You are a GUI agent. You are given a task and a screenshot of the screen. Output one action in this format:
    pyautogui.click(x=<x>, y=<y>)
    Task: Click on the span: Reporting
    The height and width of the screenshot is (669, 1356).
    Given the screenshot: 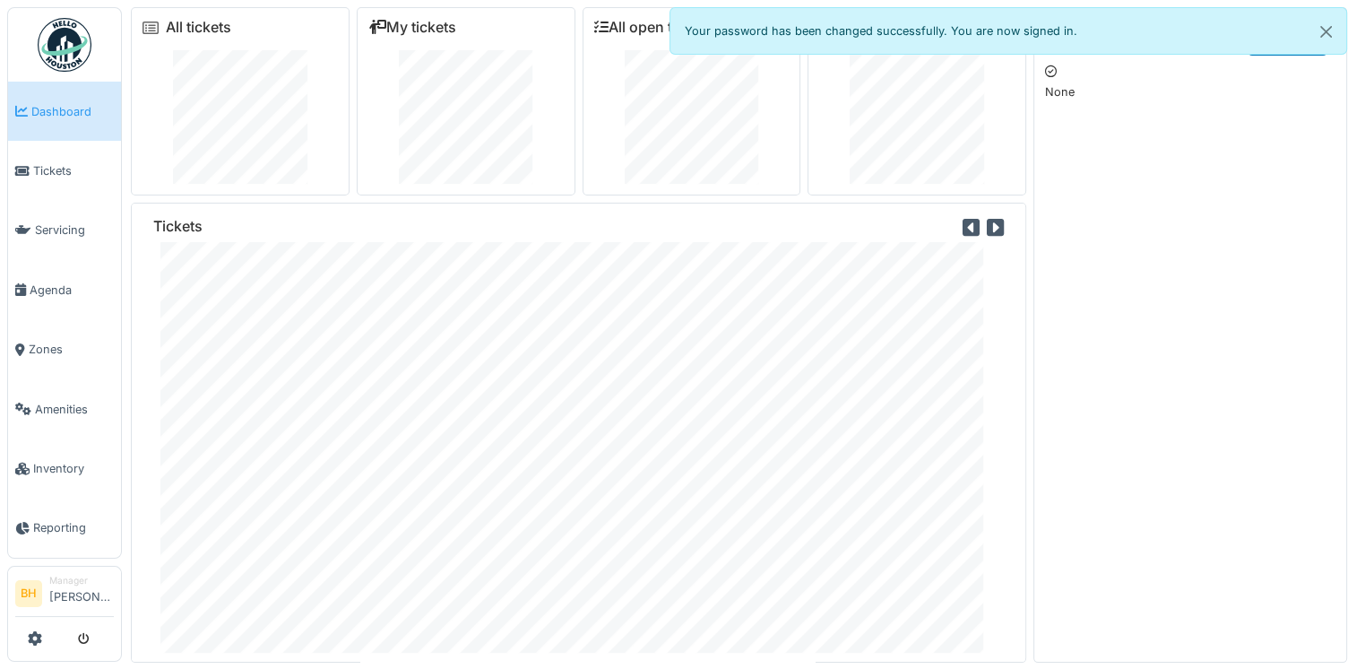 What is the action you would take?
    pyautogui.click(x=73, y=527)
    